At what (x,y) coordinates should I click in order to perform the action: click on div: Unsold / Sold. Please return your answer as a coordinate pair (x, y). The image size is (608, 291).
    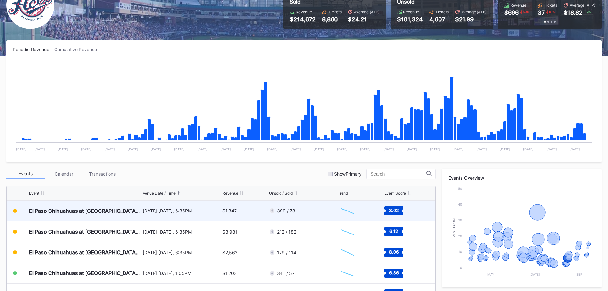
    Looking at the image, I should click on (281, 193).